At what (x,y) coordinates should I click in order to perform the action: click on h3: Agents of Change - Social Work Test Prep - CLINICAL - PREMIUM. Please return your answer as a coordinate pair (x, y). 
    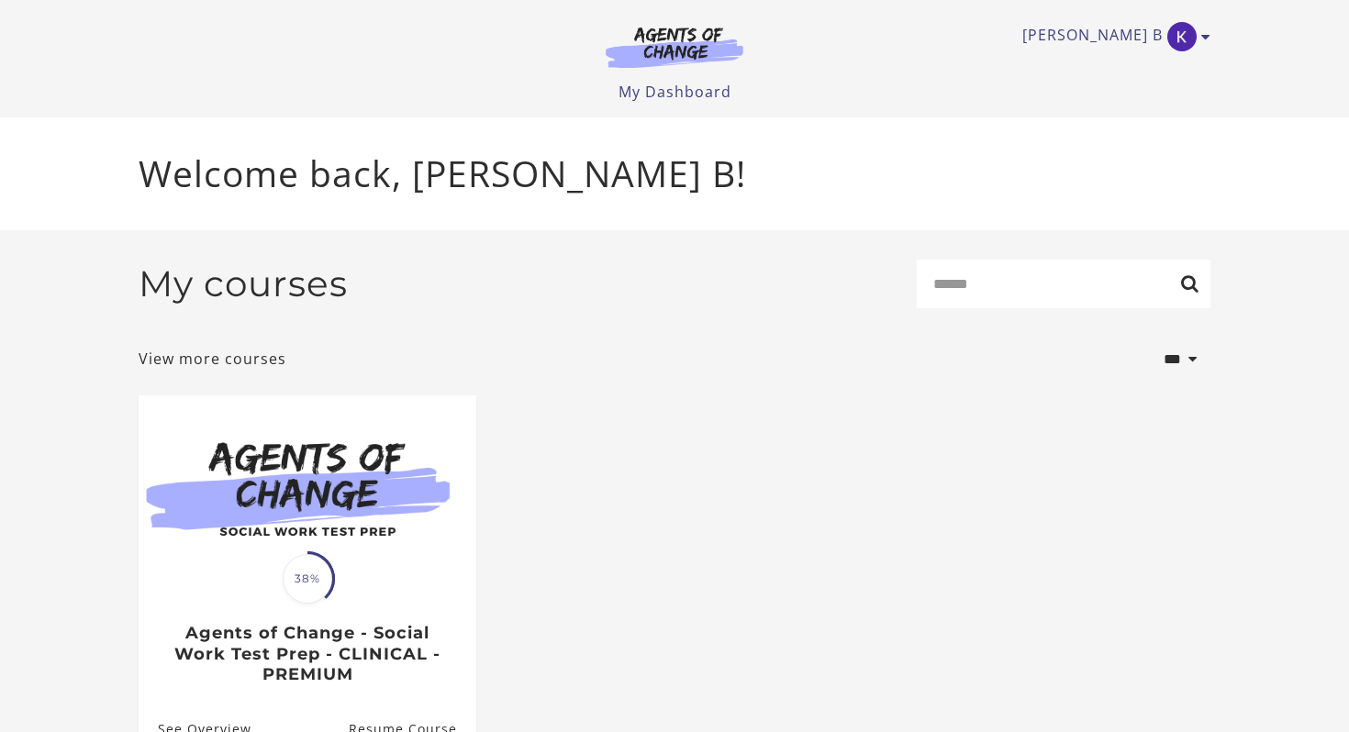
    Looking at the image, I should click on (306, 654).